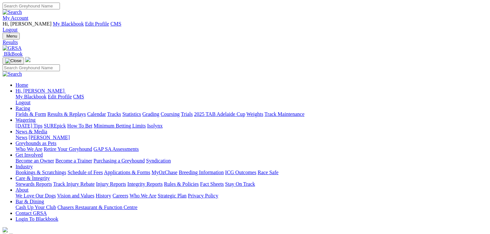  What do you see at coordinates (251, 196) in the screenshot?
I see `div: About` at bounding box center [251, 196].